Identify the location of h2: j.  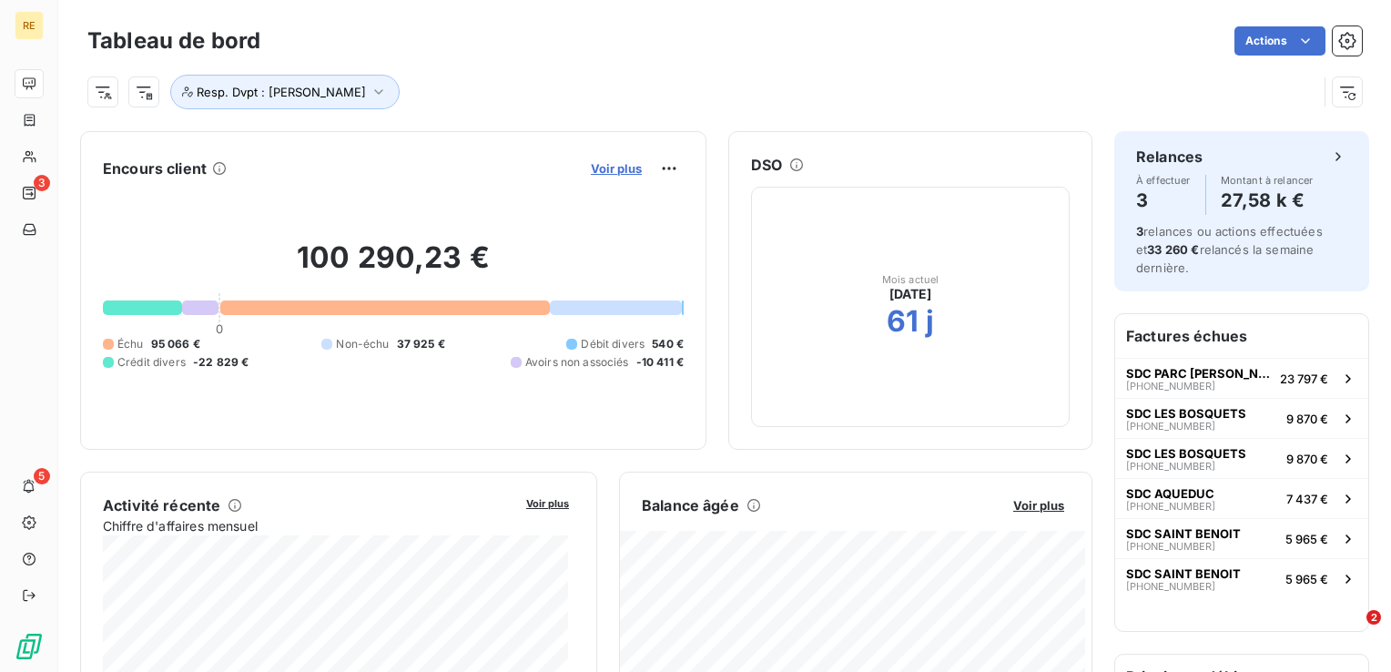
(929, 321).